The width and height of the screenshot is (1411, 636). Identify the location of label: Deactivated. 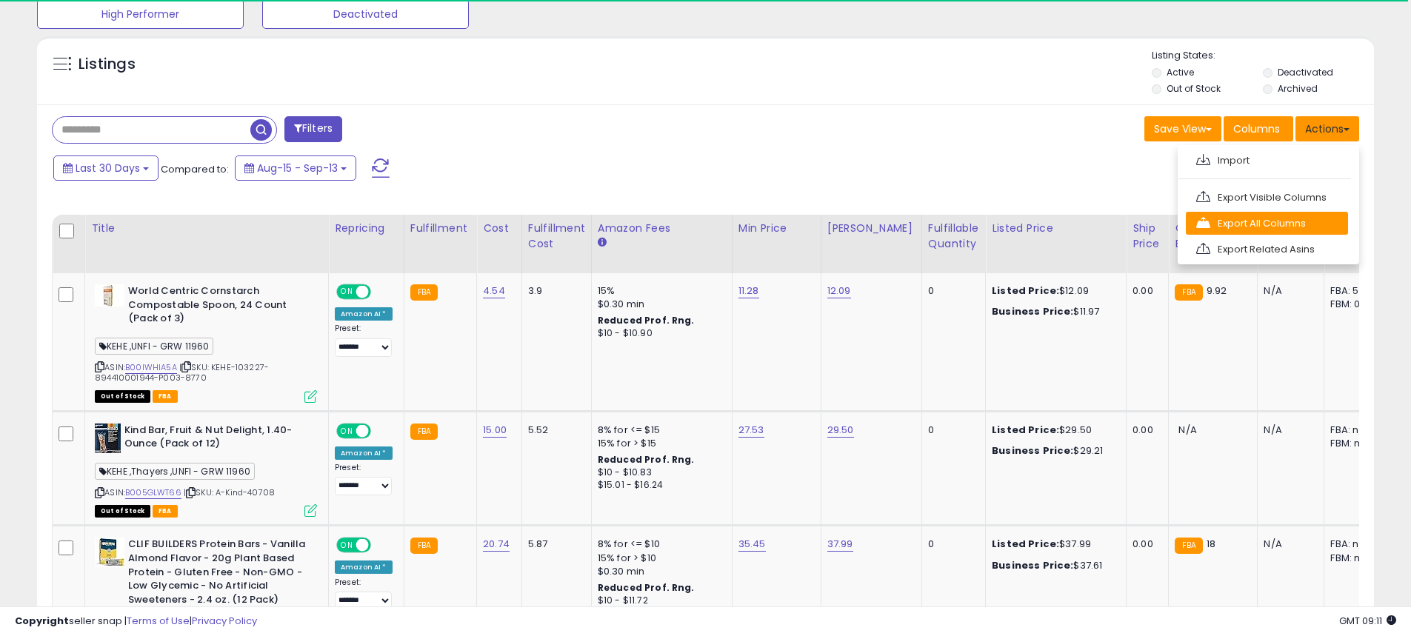
(1305, 72).